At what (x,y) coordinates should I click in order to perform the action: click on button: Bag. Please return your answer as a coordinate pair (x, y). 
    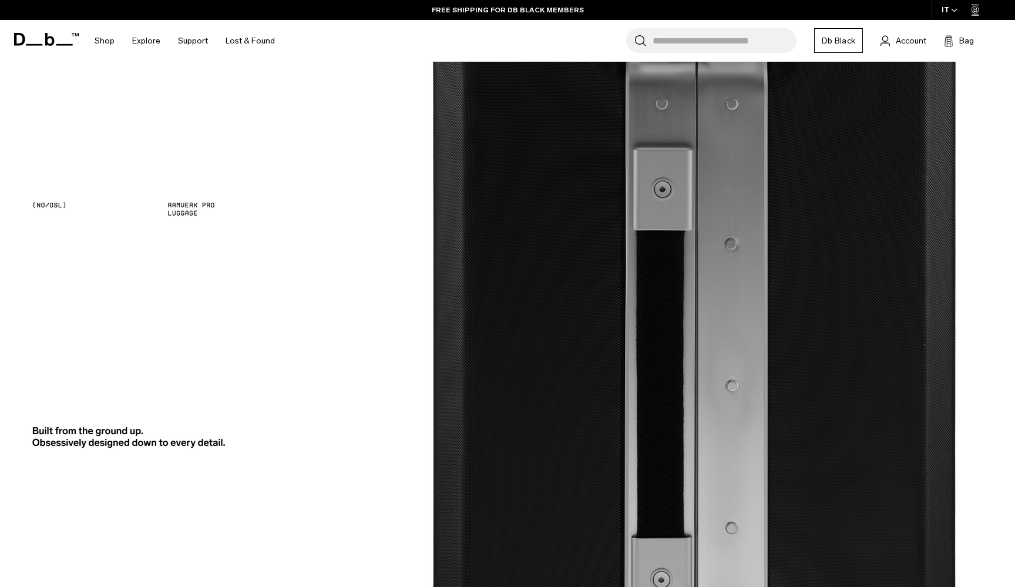
    Looking at the image, I should click on (958, 41).